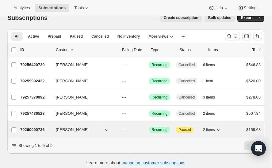 The width and height of the screenshot is (272, 168). Describe the element at coordinates (21, 8) in the screenshot. I see `button: Analytics` at that location.